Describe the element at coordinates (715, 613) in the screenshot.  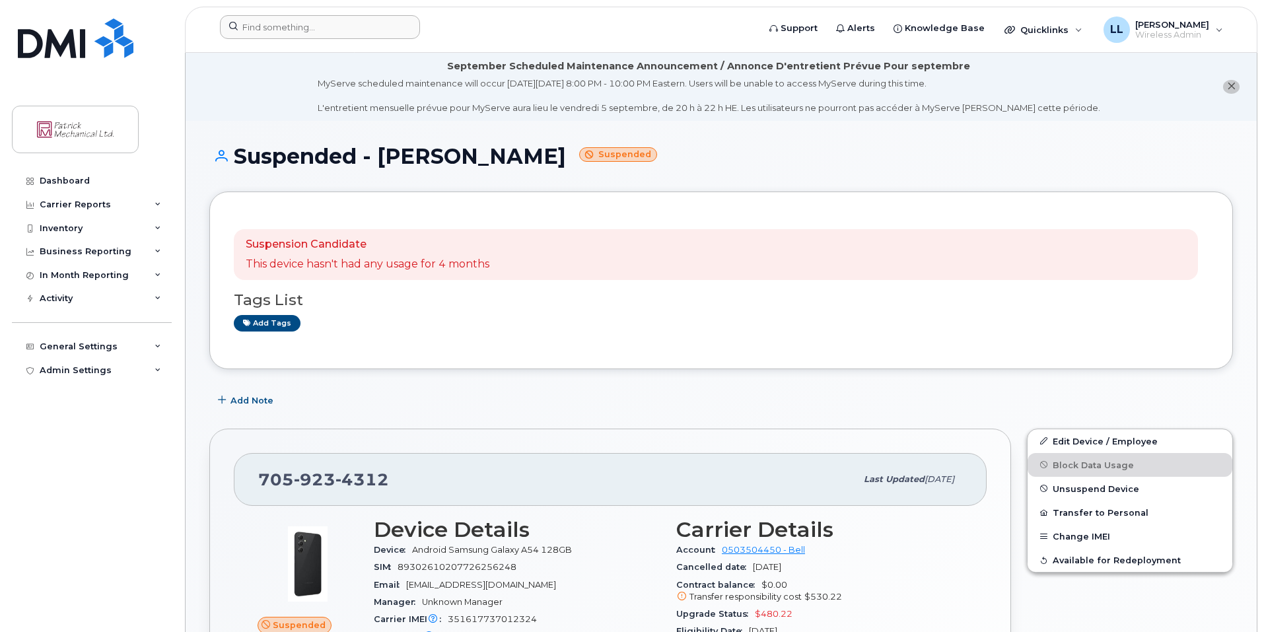
I see `span: Upgrade Status` at that location.